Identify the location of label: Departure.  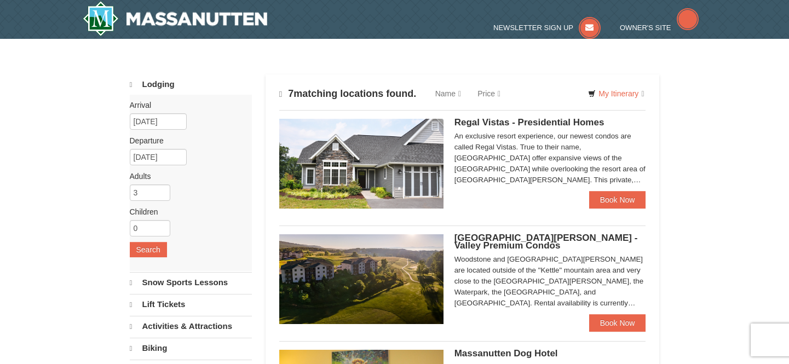
(187, 141).